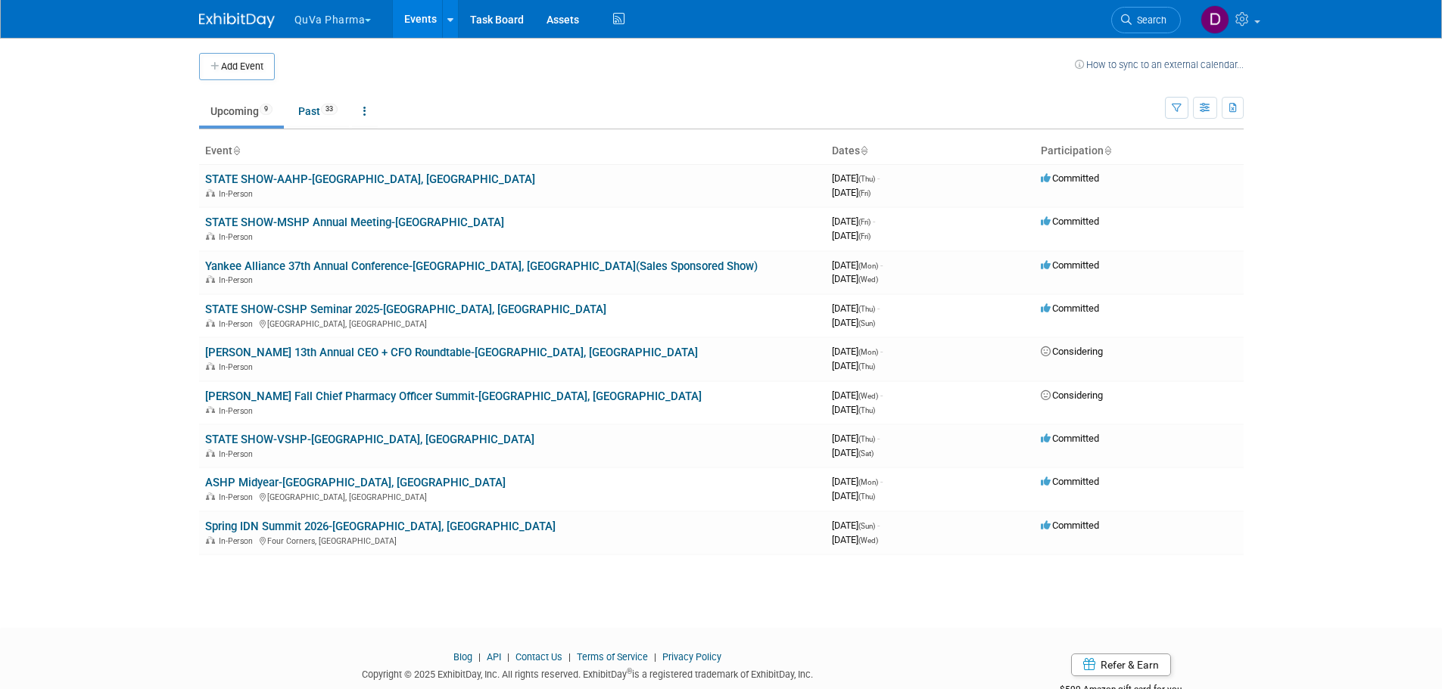 This screenshot has width=1442, height=689. Describe the element at coordinates (1121, 665) in the screenshot. I see `a: Refer & Earn` at that location.